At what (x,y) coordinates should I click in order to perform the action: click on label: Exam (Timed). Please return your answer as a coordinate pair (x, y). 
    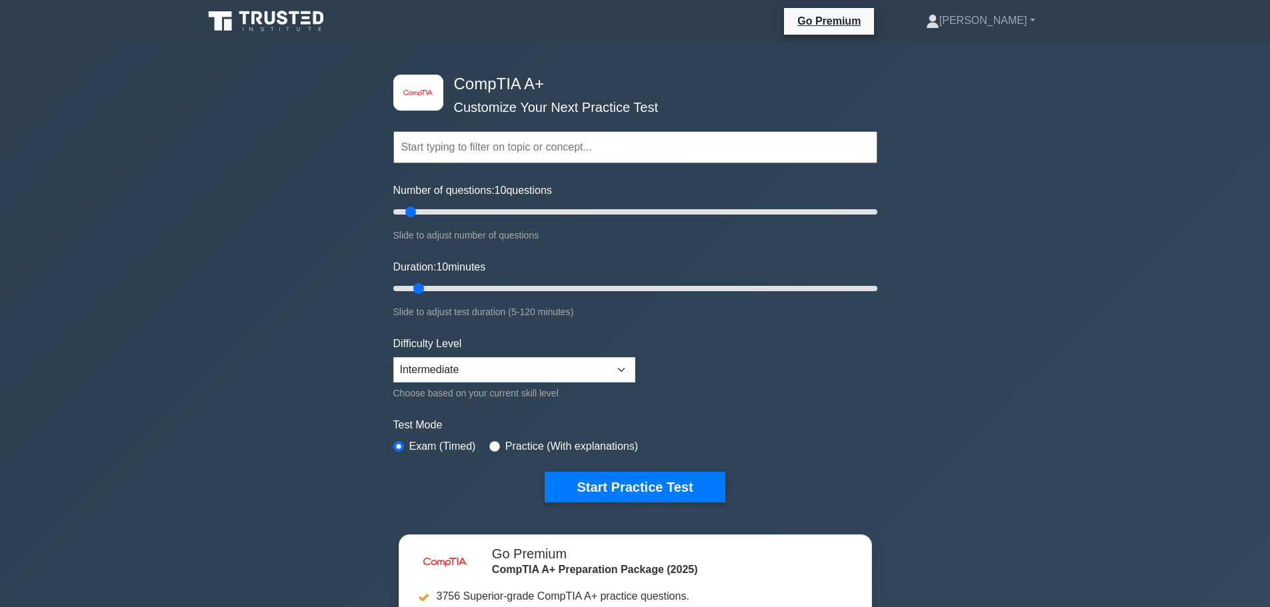
    Looking at the image, I should click on (443, 447).